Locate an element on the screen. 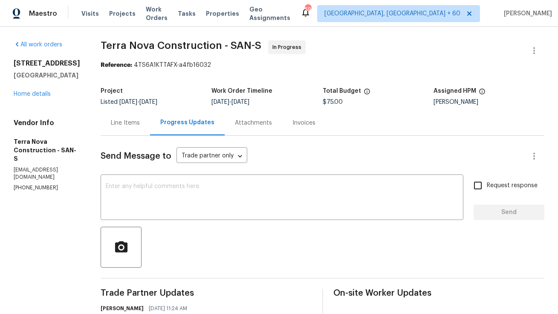  span: Send Message to is located at coordinates (136, 156).